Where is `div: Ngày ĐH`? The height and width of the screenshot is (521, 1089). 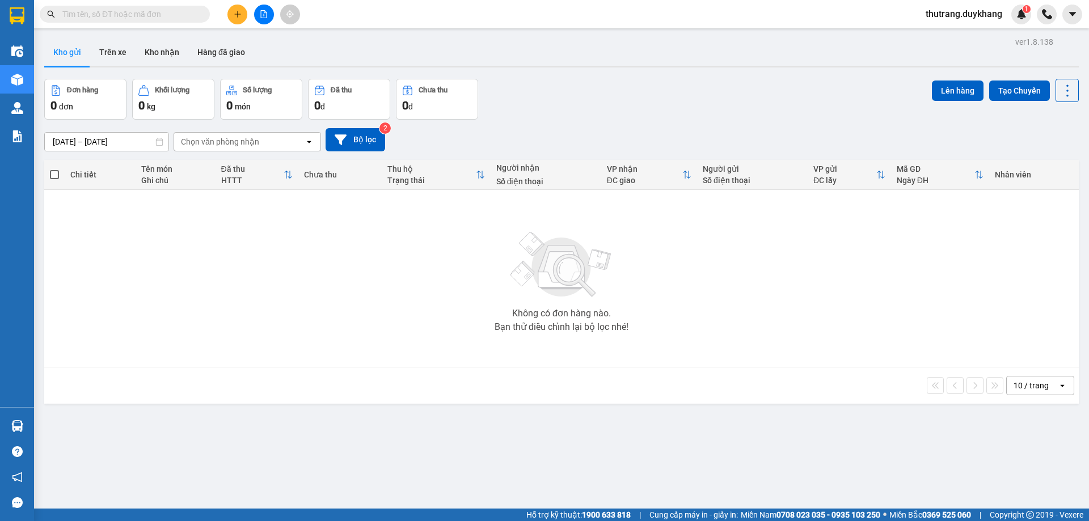
div: Ngày ĐH is located at coordinates (936, 180).